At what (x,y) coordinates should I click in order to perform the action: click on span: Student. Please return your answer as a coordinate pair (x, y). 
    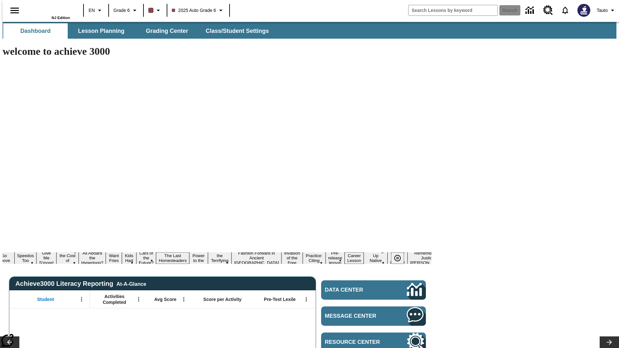
    Looking at the image, I should click on (45, 300).